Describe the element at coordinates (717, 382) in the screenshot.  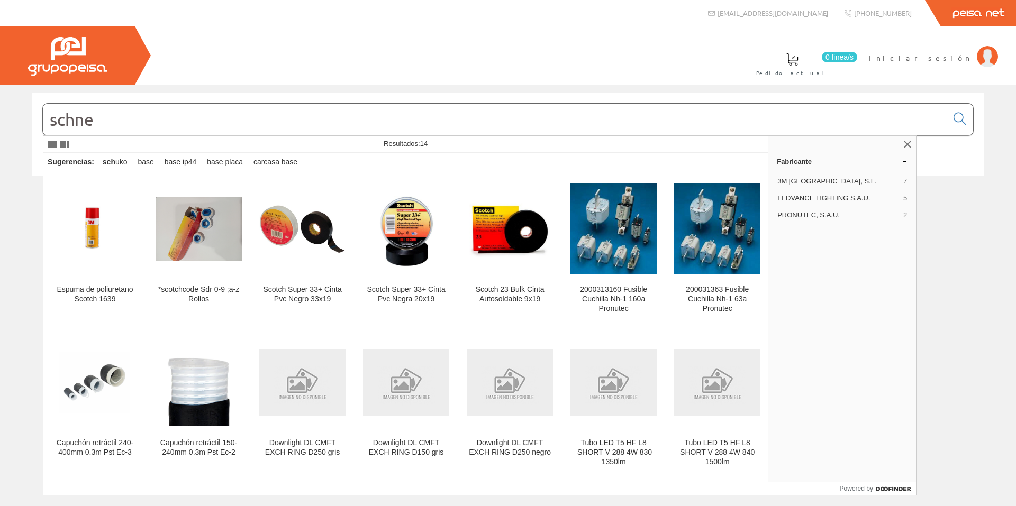
I see `img: Tubo LED T5 HF L8 SHORT V 288 4W 840 1500lm` at that location.